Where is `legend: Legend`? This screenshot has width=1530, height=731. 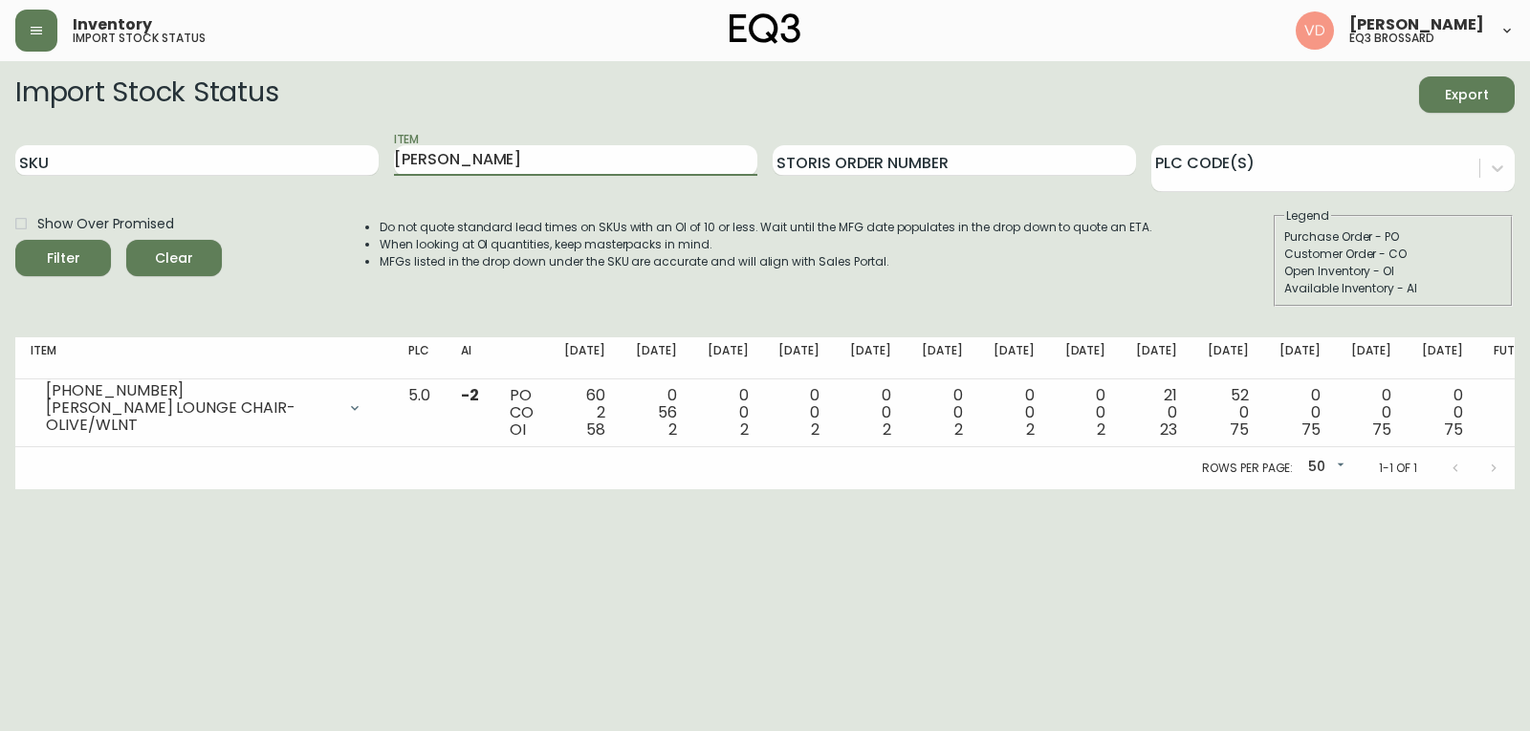 legend: Legend is located at coordinates (1307, 216).